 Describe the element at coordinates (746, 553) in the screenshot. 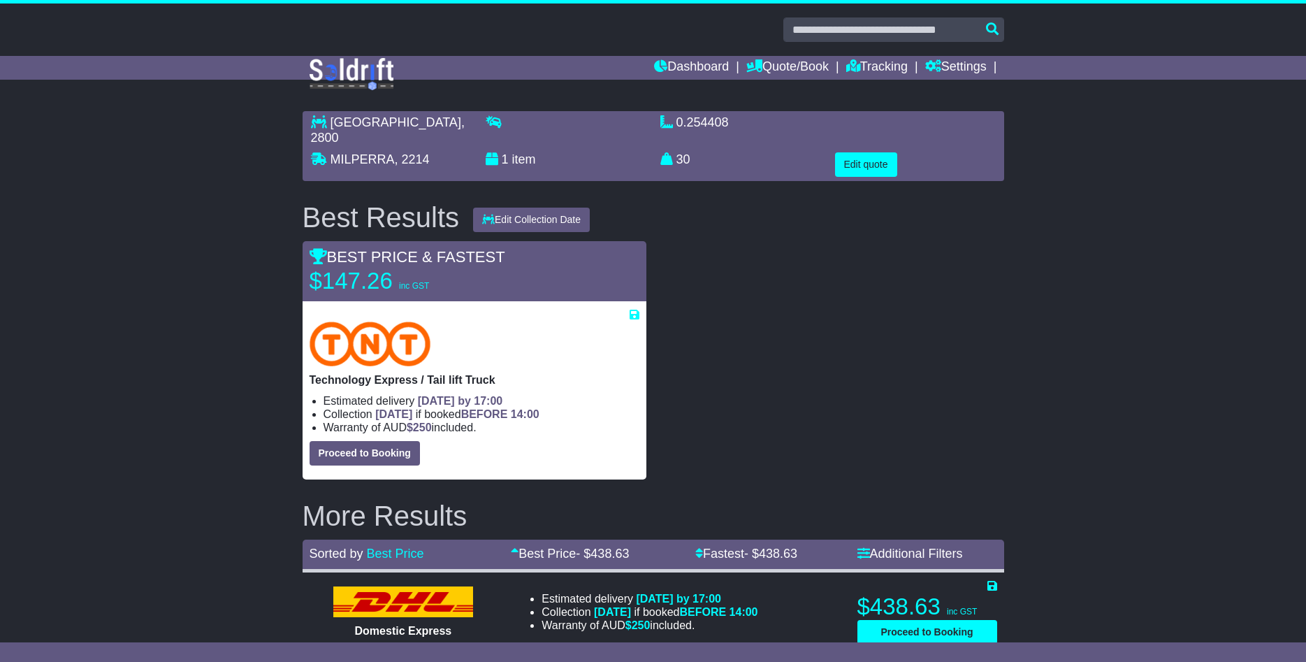

I see `a: Fastest- $438.63` at that location.